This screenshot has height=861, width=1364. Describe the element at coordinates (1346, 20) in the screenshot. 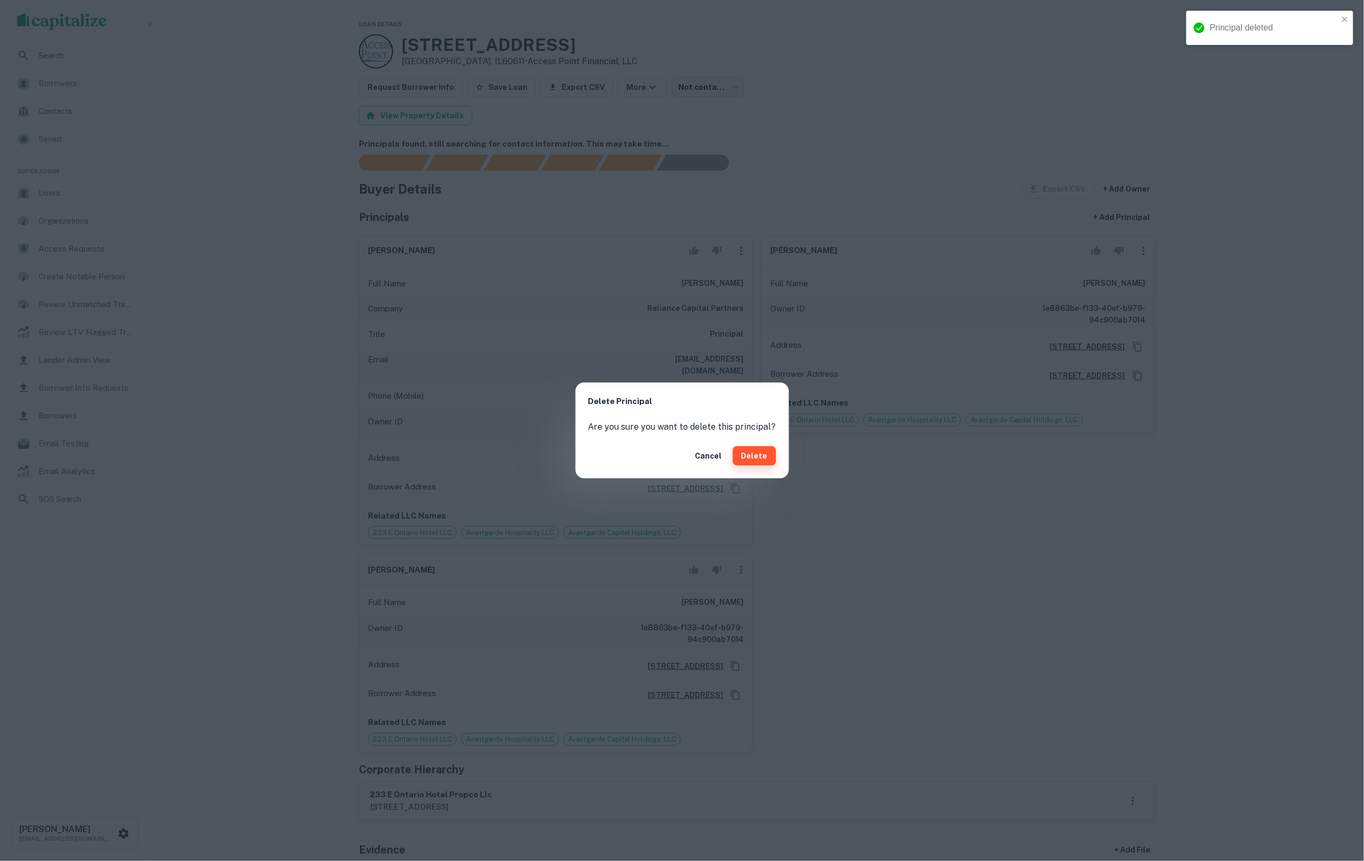

I see `button: close` at that location.